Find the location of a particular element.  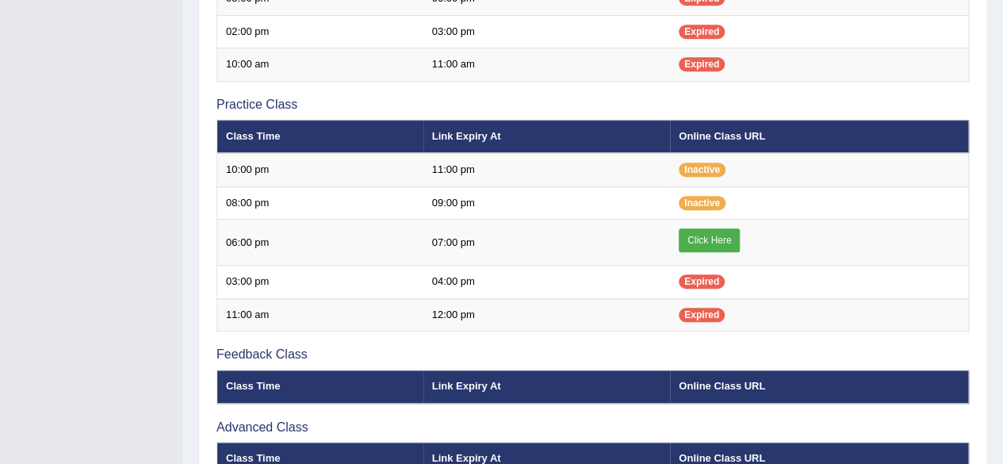

td: 10:00 pm is located at coordinates (320, 170).